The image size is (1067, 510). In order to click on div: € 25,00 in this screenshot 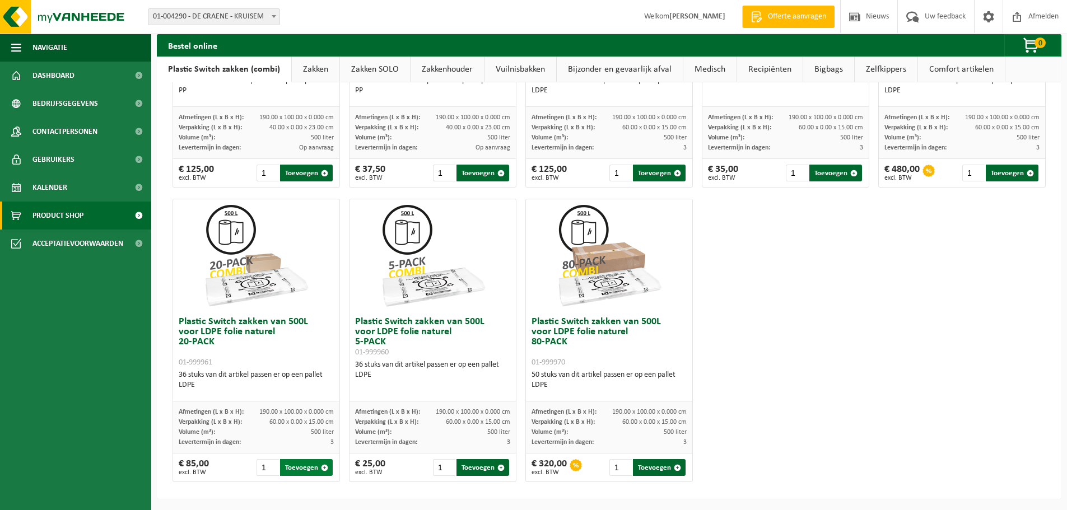, I will do `click(370, 468)`.